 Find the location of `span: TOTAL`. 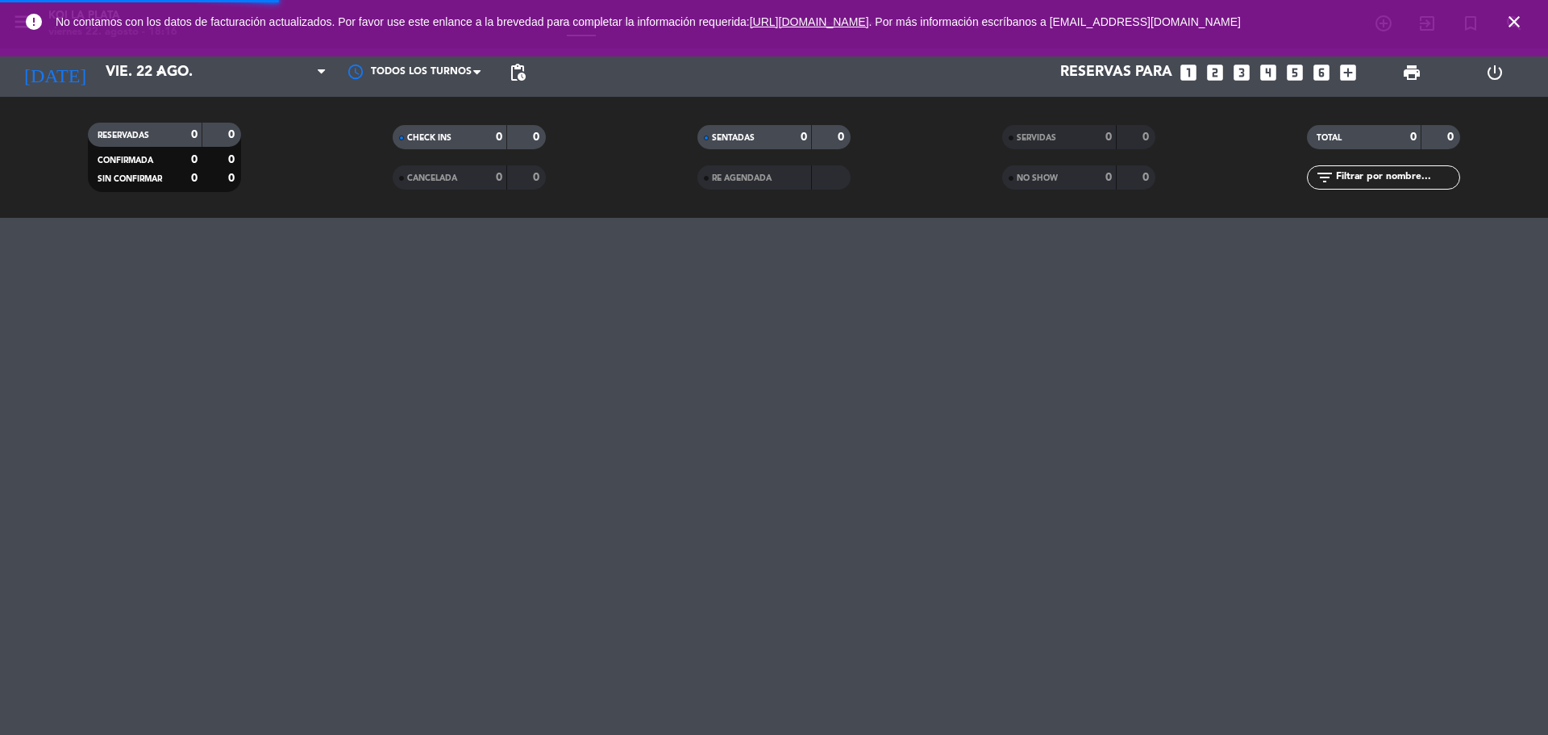

span: TOTAL is located at coordinates (1329, 138).